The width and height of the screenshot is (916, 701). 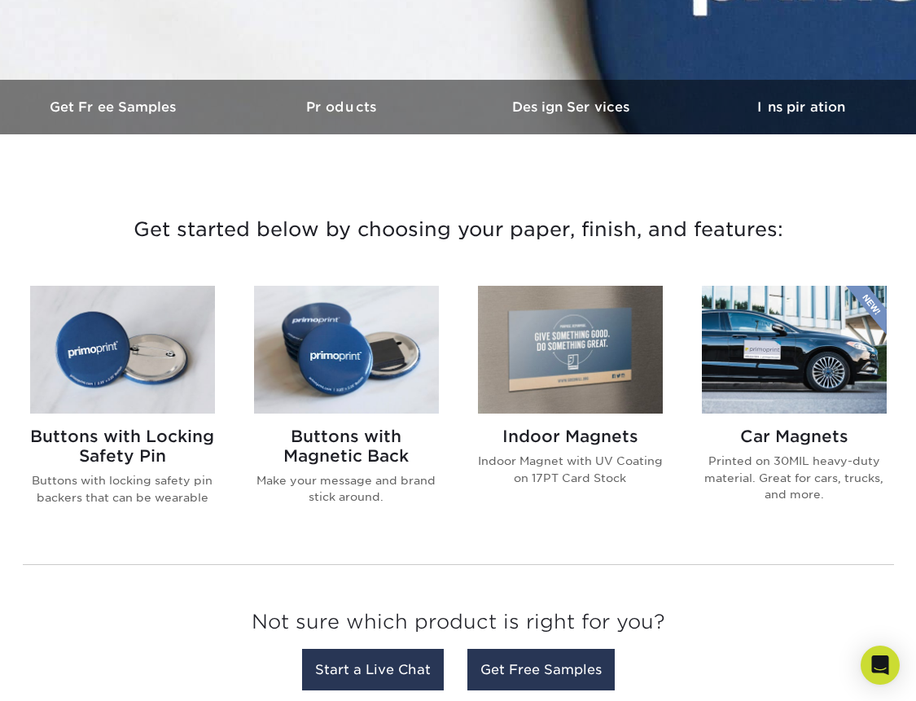 I want to click on p: Printed on 30MIL heavy-duty material. Great for cars, trucks, and more., so click(x=794, y=477).